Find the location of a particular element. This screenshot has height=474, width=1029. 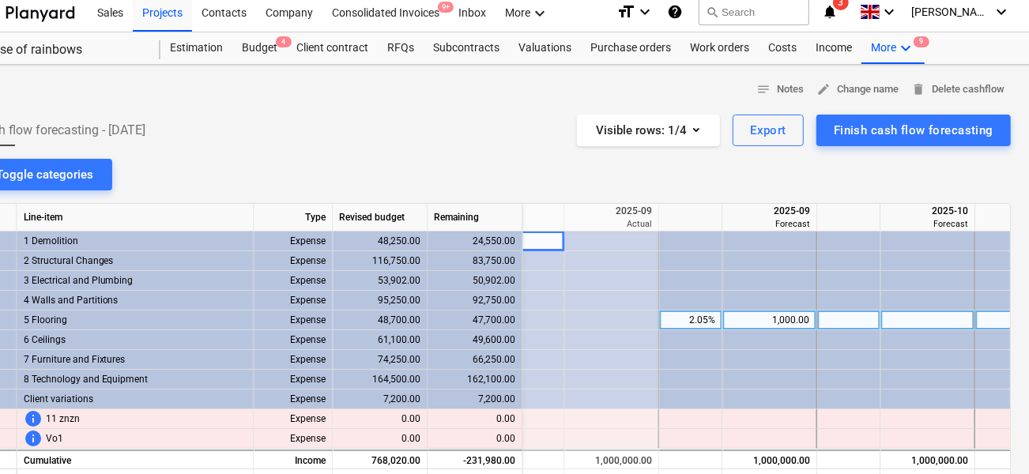

div: Finish cash flow forecasting is located at coordinates (914, 130).